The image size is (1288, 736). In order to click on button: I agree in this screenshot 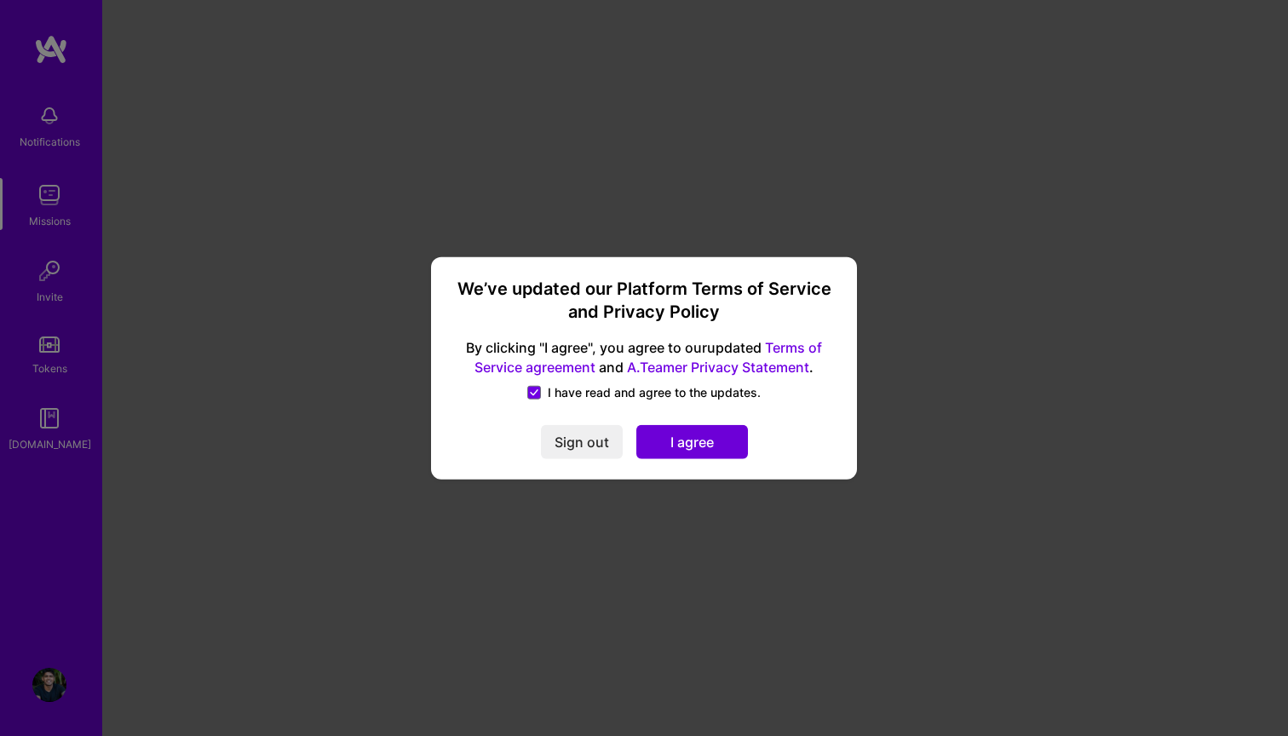, I will do `click(692, 441)`.